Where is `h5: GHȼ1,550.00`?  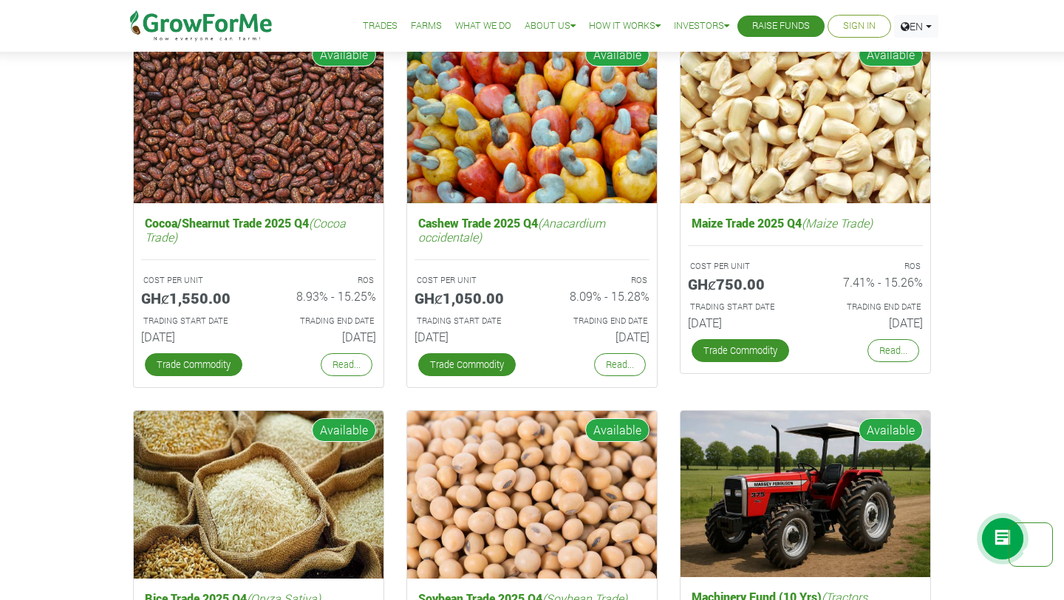 h5: GHȼ1,550.00 is located at coordinates (194, 298).